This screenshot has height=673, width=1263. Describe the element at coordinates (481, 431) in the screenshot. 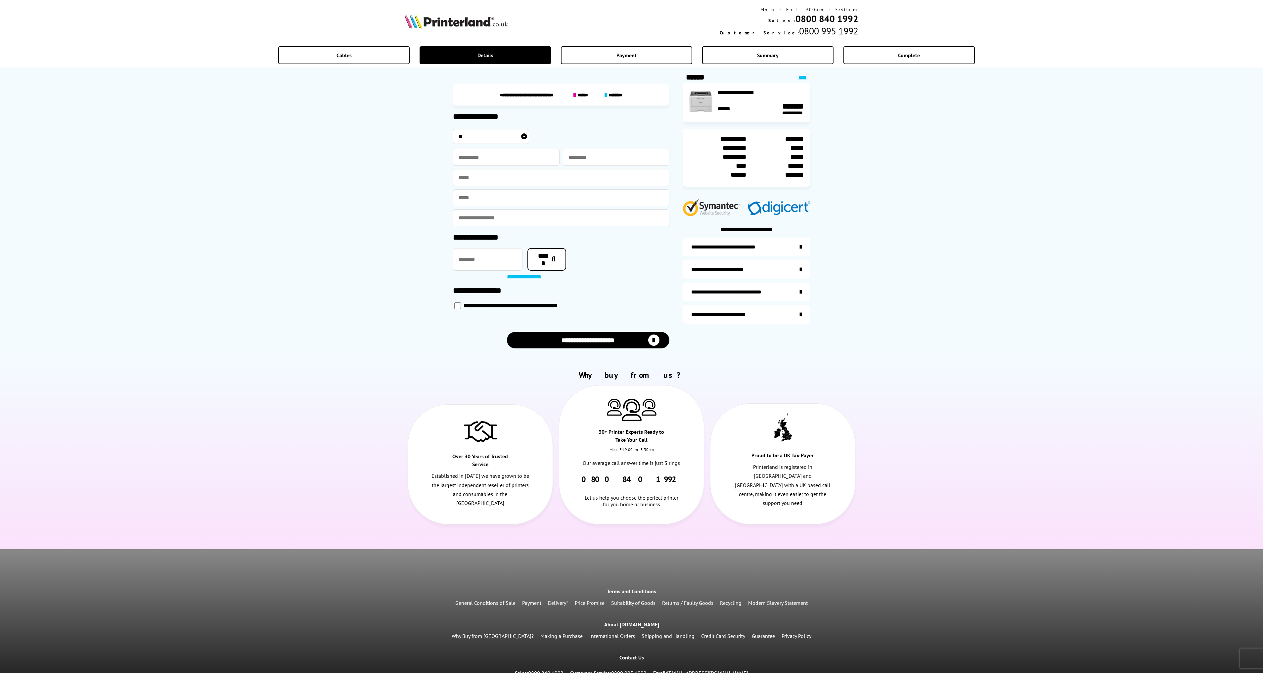

I see `img: Trusted Service` at that location.